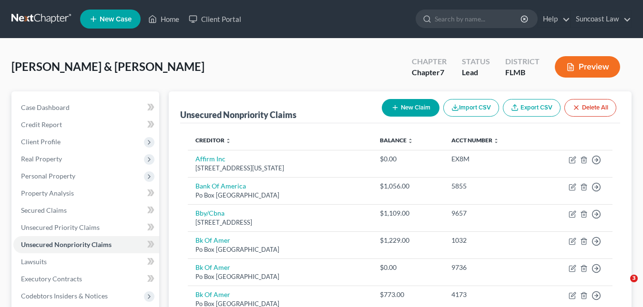  What do you see at coordinates (86, 262) in the screenshot?
I see `a: Lawsuits` at bounding box center [86, 262].